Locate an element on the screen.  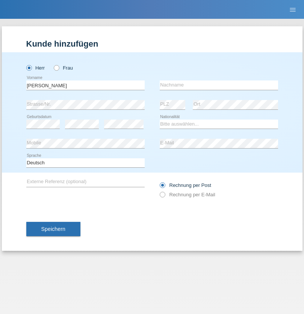
span: Speichern is located at coordinates (53, 229).